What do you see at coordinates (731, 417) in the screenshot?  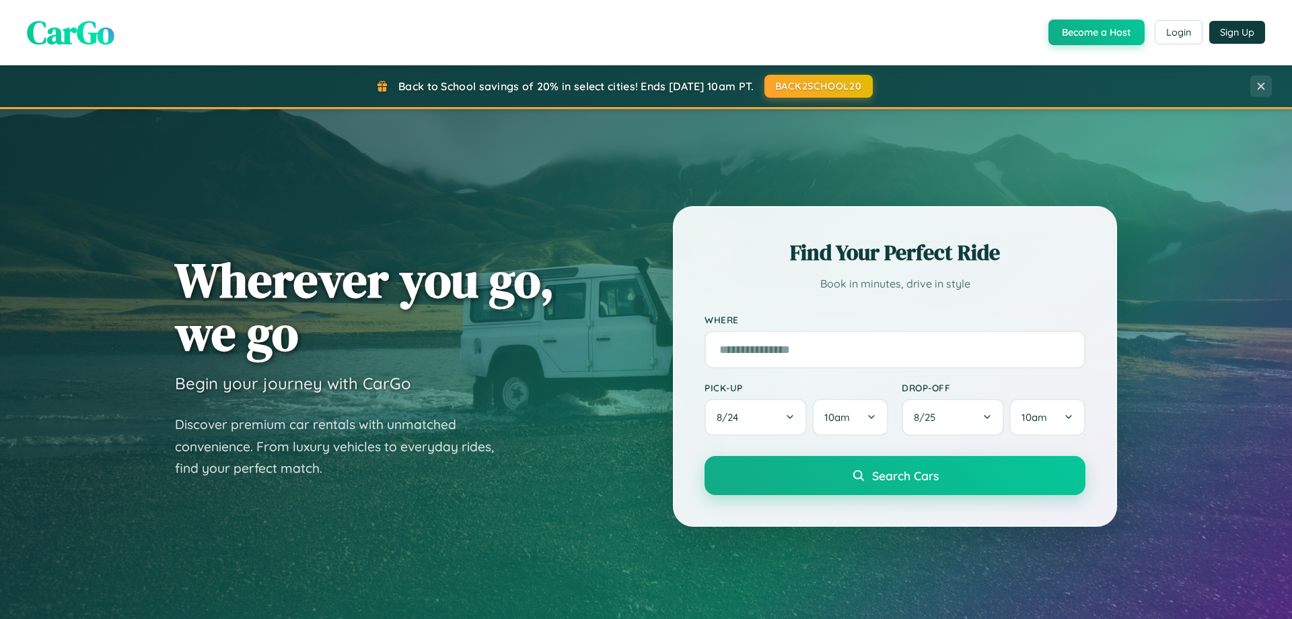 I see `span: 8 / 24` at bounding box center [731, 417].